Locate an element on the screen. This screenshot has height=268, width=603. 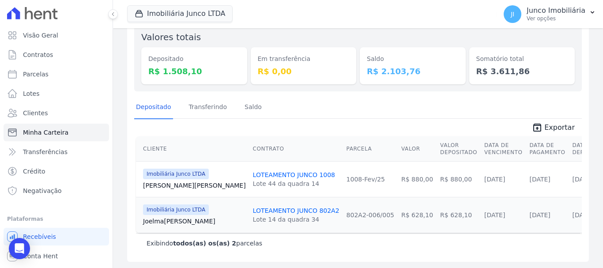
span: Minha Carteira is located at coordinates (45, 132).